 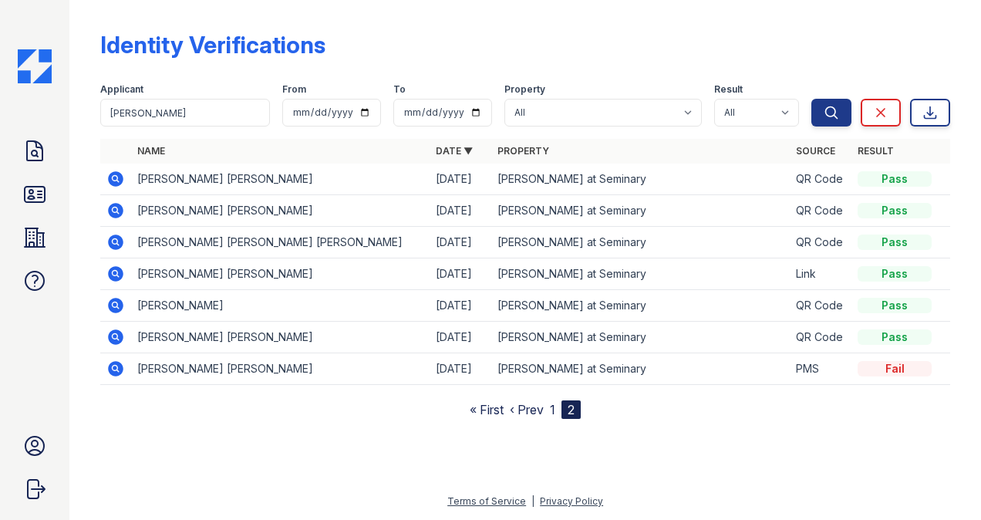 I want to click on img: CE_Icon_Blue-c292c112584629df590d857e76928e9f676e5b41ef8f769ba2f05ee15b207248.png, so click(x=35, y=66).